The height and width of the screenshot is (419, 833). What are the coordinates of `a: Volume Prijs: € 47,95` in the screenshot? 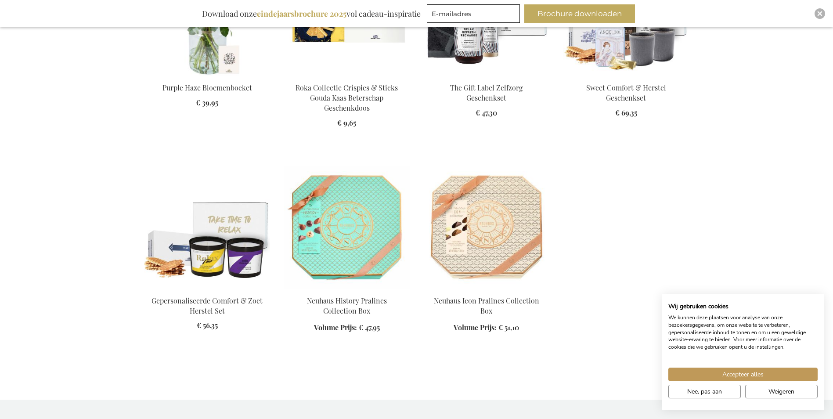 It's located at (347, 328).